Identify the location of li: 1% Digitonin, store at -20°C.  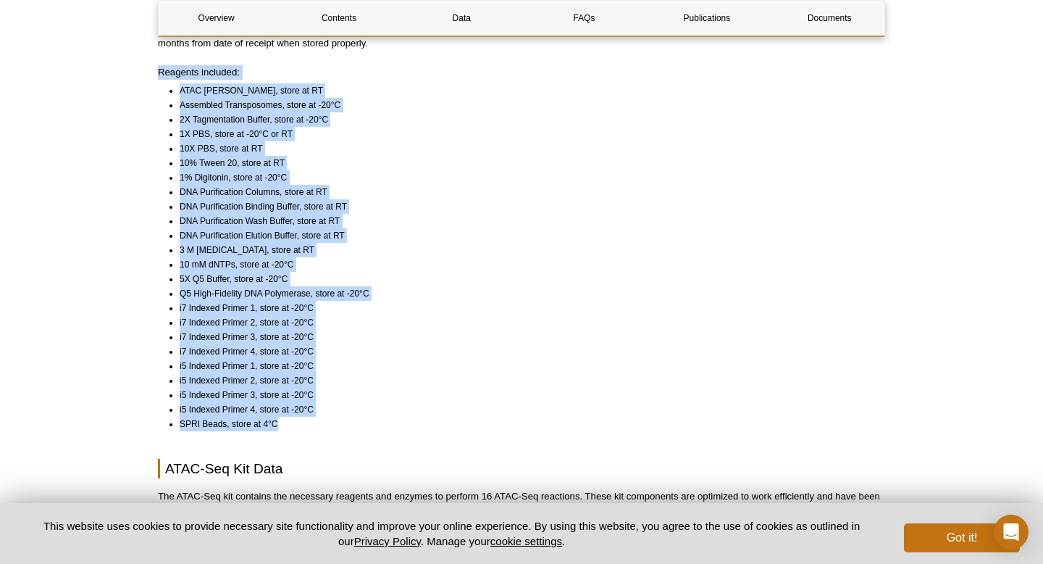
(526, 177).